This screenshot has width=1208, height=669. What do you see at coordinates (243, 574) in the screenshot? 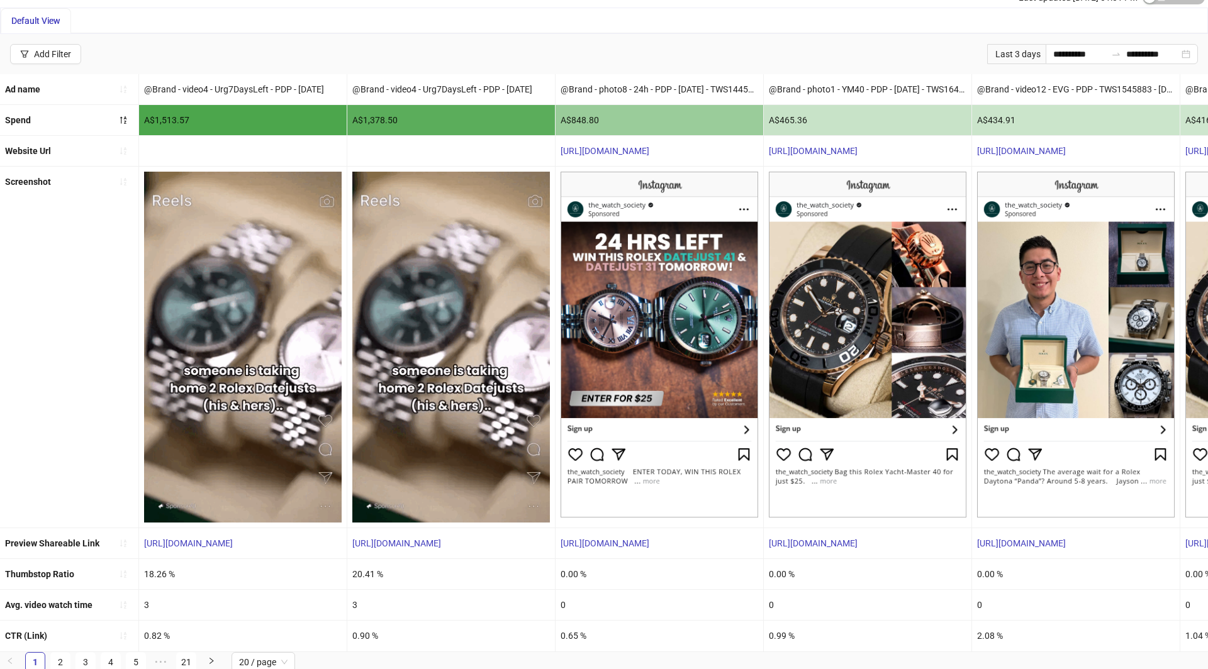
I see `div: 18.26 %` at bounding box center [243, 574].